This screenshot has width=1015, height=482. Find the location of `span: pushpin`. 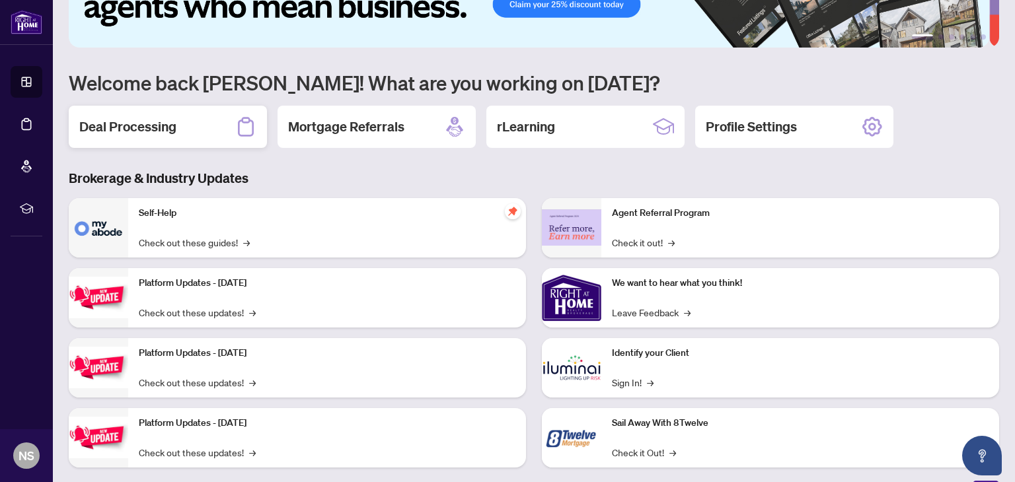

span: pushpin is located at coordinates (513, 211).